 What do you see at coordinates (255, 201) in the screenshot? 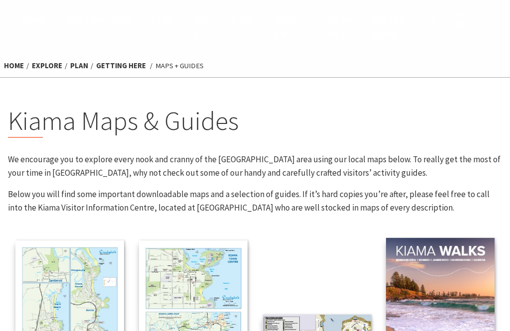
I see `p: Below you will find some important downloadable maps and a selection of guides. If it’s hard copi...` at bounding box center [255, 201].